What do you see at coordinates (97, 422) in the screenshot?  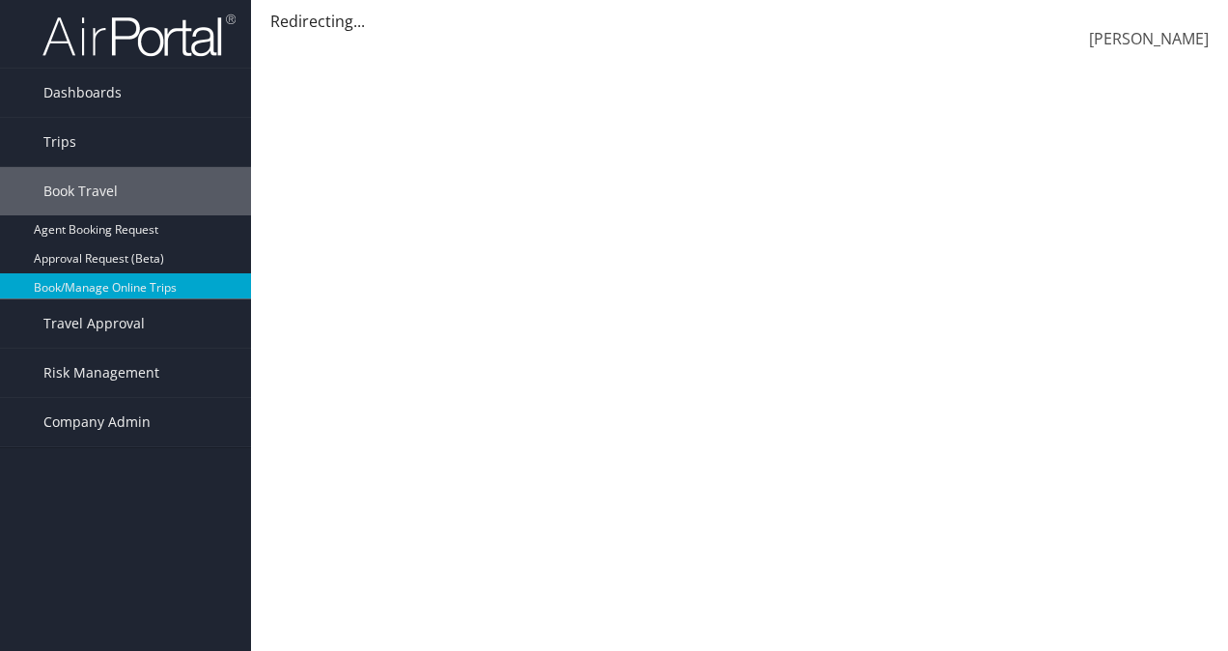 I see `span: Company Admin` at bounding box center [97, 422].